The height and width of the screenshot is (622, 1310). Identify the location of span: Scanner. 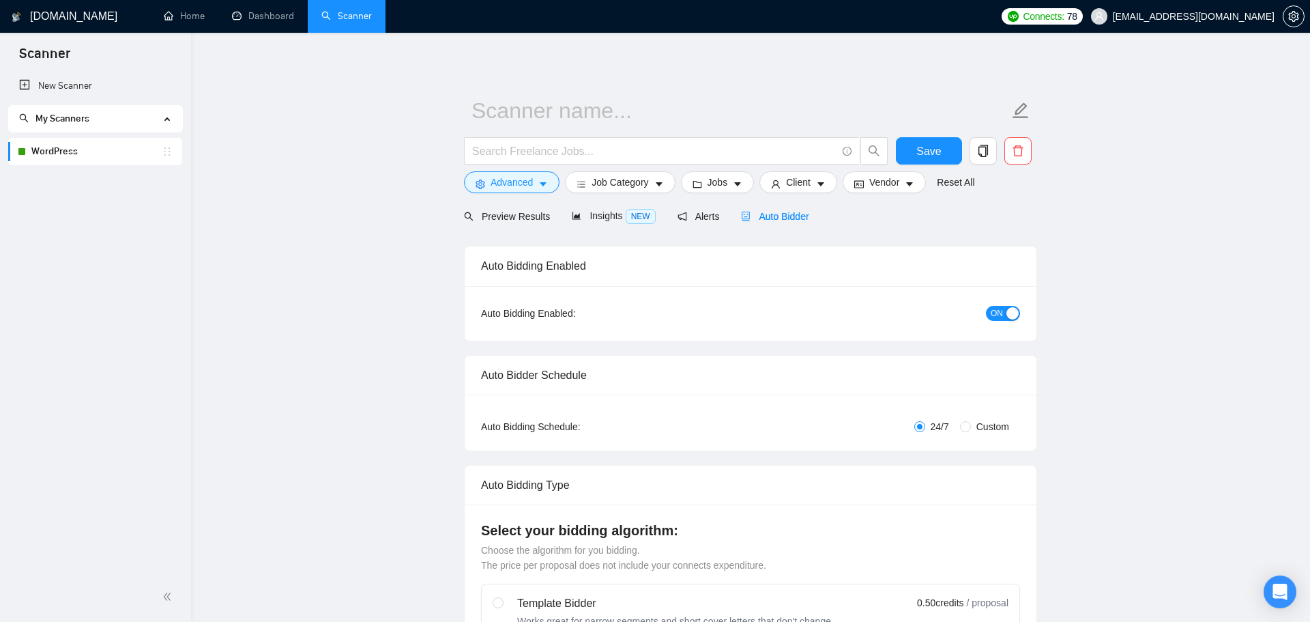
(44, 58).